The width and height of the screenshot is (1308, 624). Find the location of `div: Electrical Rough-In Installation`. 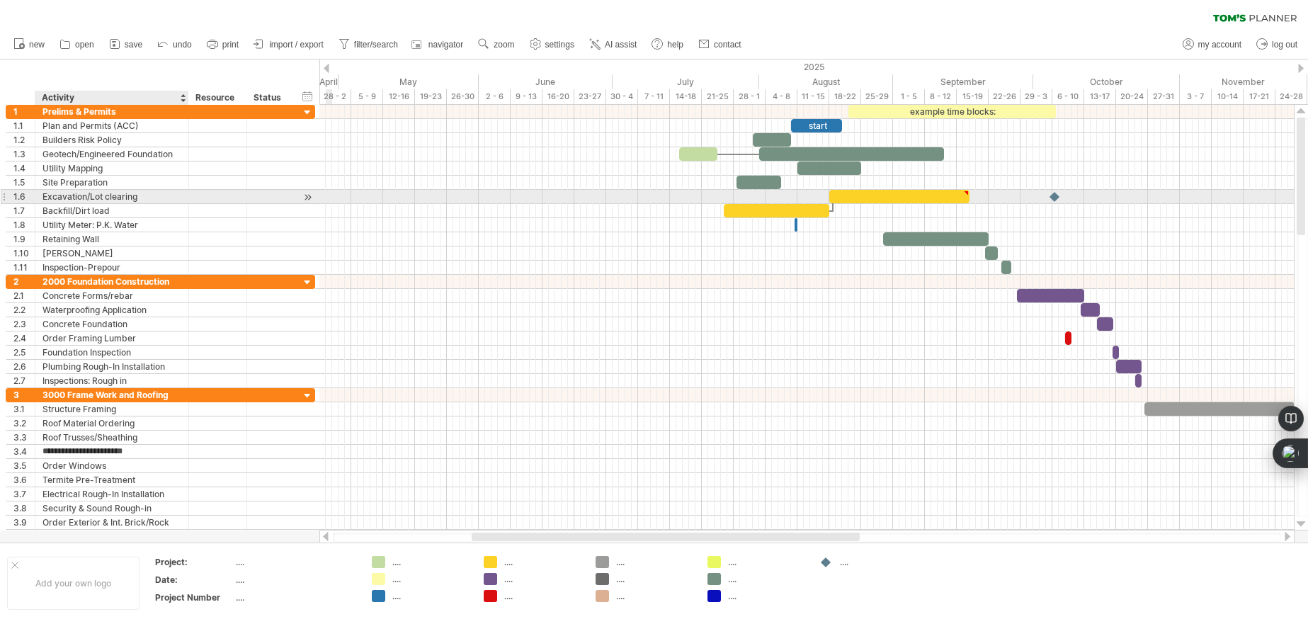

div: Electrical Rough-In Installation is located at coordinates (112, 494).